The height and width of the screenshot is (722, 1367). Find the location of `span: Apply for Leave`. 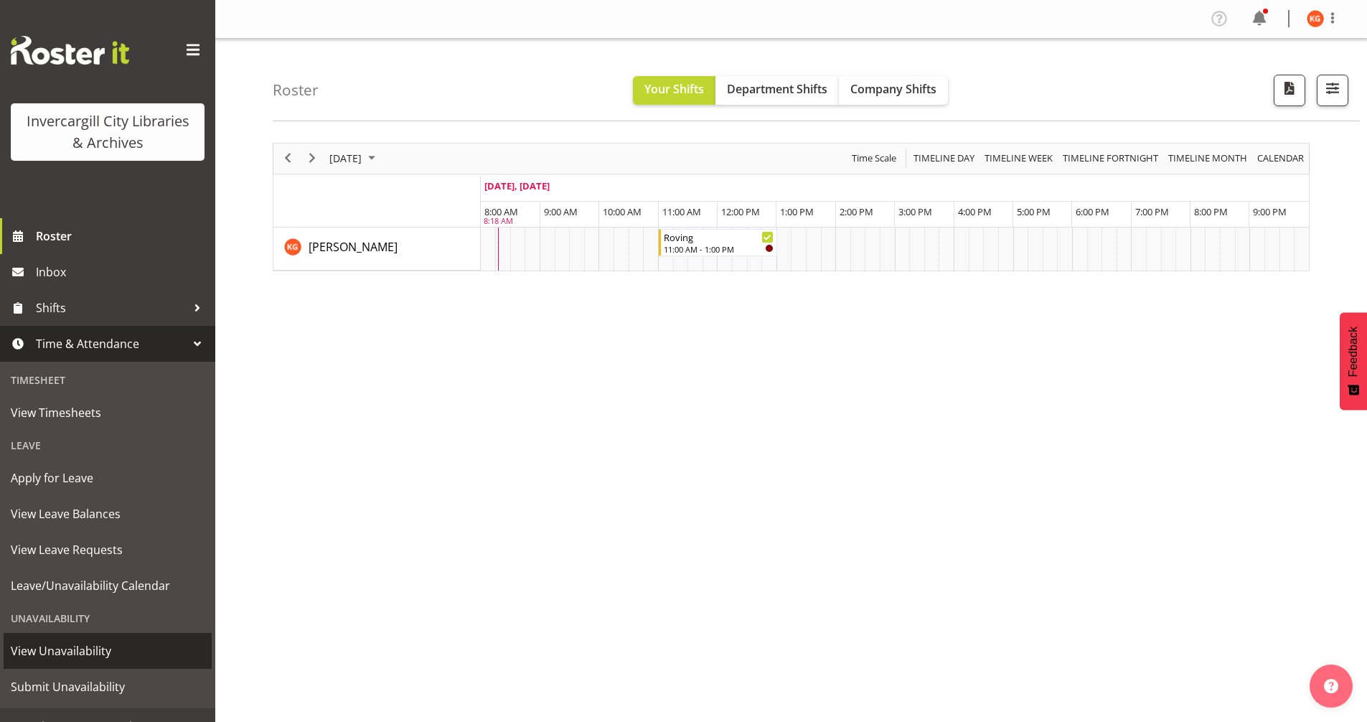

span: Apply for Leave is located at coordinates (108, 478).